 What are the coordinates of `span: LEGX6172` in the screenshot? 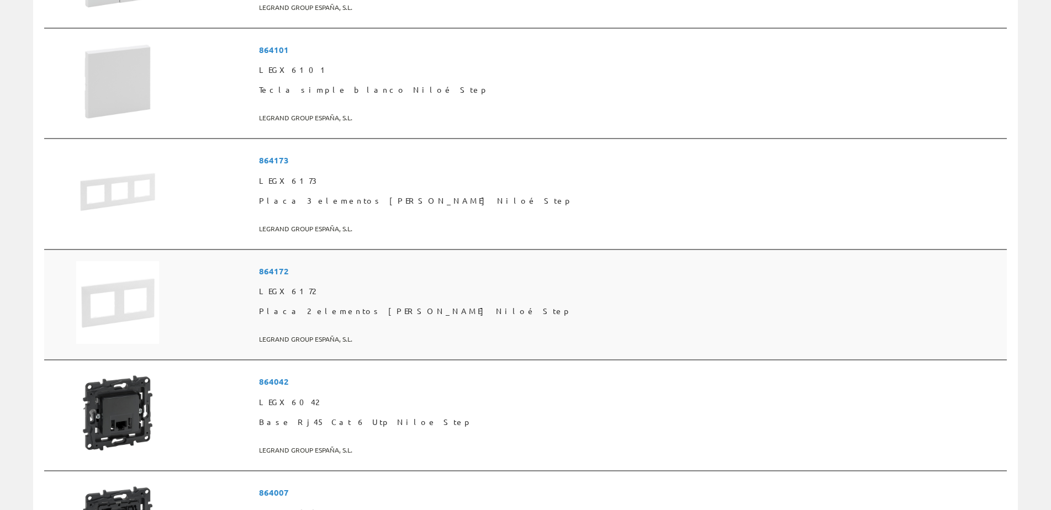 It's located at (631, 292).